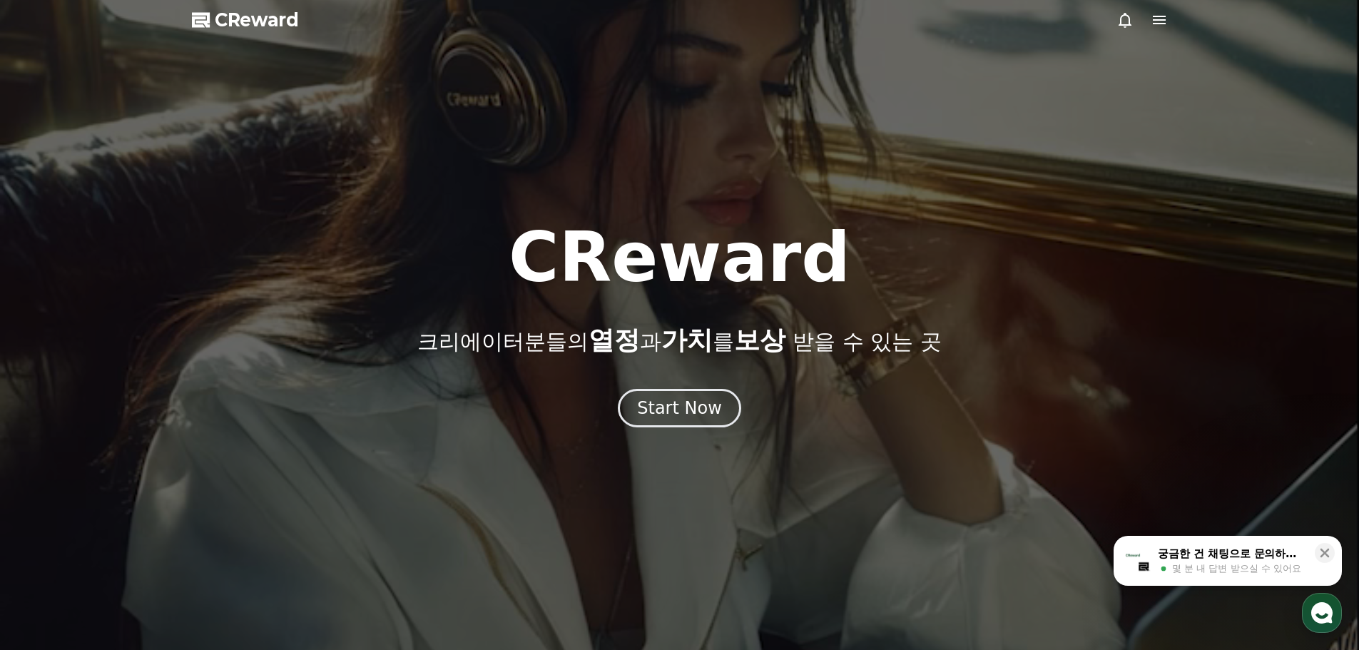 Image resolution: width=1359 pixels, height=650 pixels. Describe the element at coordinates (679, 340) in the screenshot. I see `p: 크리에이터분들의 과 를 받을 수 있는 곳` at that location.